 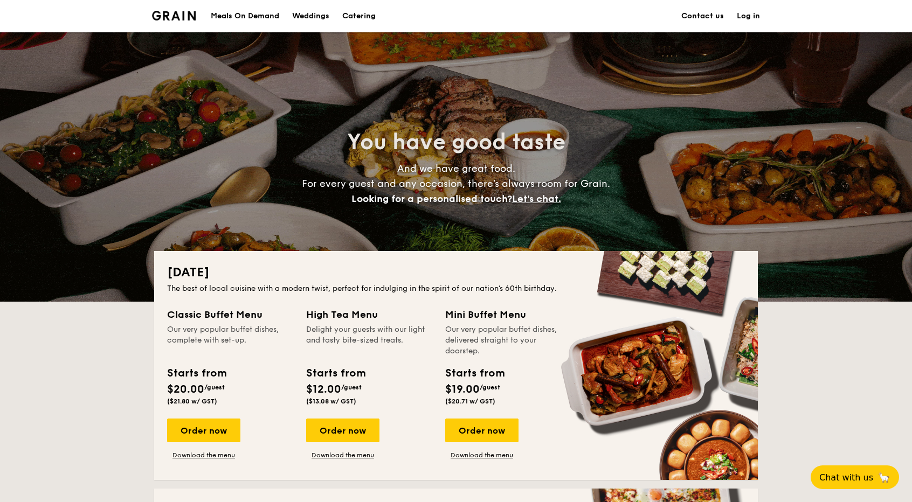 I want to click on span: ($13.08 w/ GST), so click(x=331, y=401).